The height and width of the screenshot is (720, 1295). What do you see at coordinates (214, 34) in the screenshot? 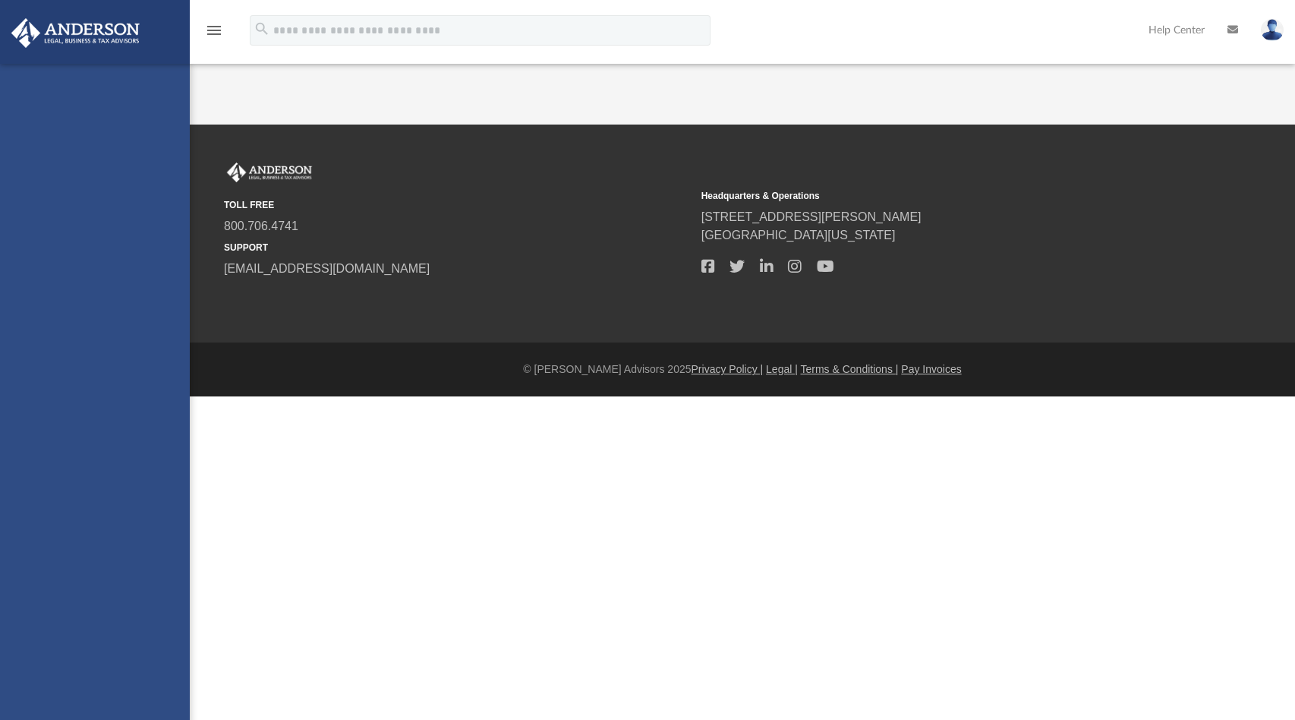
I see `a: menu` at bounding box center [214, 34].